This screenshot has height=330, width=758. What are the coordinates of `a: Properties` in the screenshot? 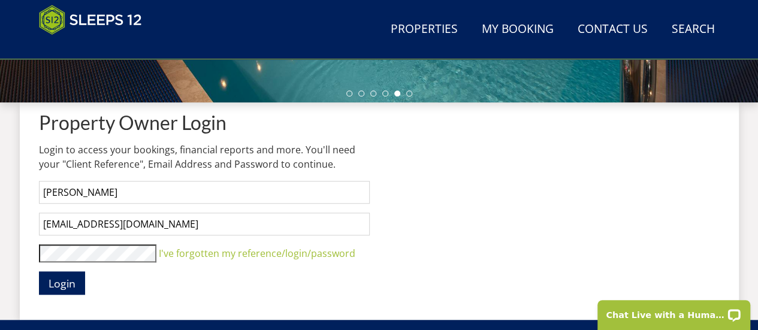 It's located at (425, 29).